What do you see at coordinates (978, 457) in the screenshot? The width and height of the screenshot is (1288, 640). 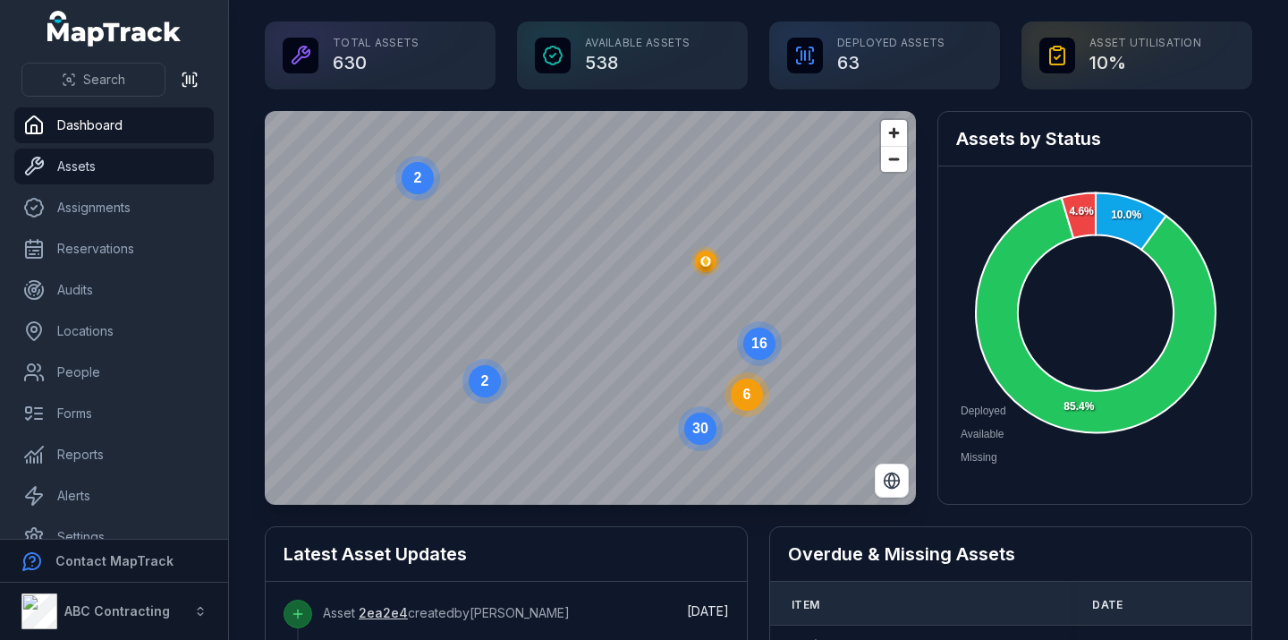 I see `span: Missing` at bounding box center [978, 457].